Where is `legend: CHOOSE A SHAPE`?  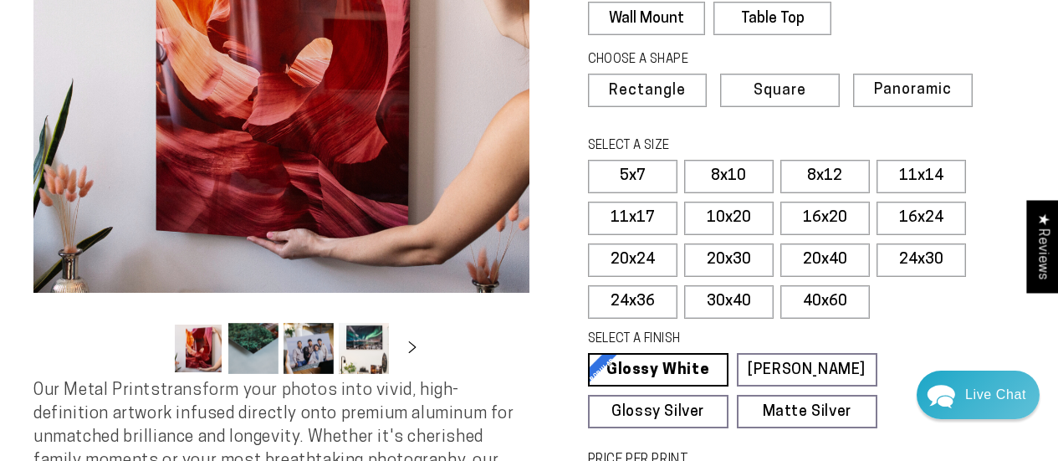 legend: CHOOSE A SHAPE is located at coordinates (703, 60).